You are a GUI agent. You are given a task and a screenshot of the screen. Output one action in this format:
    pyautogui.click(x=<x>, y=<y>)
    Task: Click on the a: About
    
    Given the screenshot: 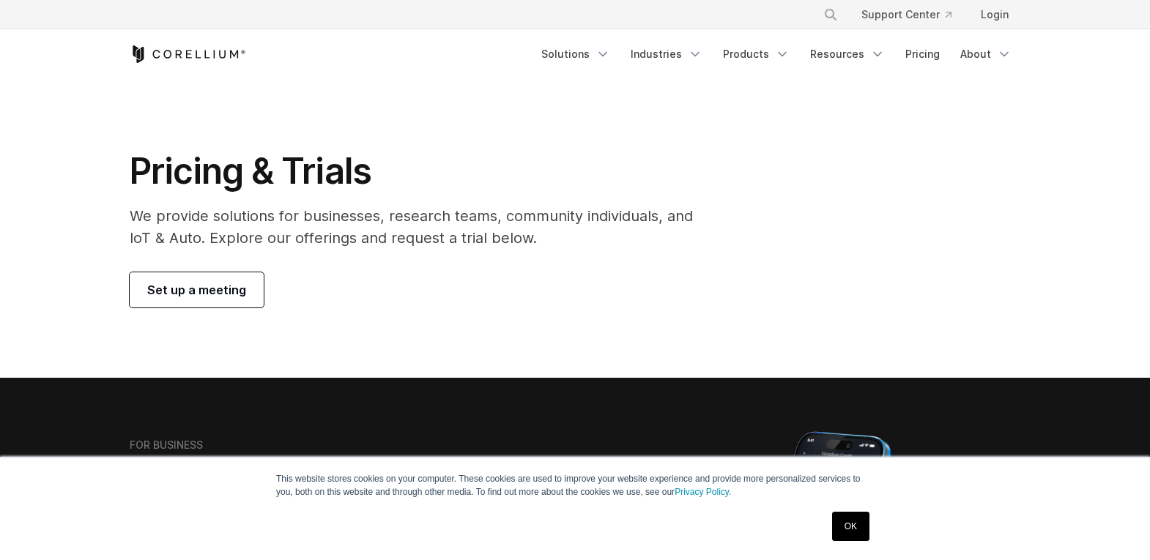 What is the action you would take?
    pyautogui.click(x=986, y=54)
    